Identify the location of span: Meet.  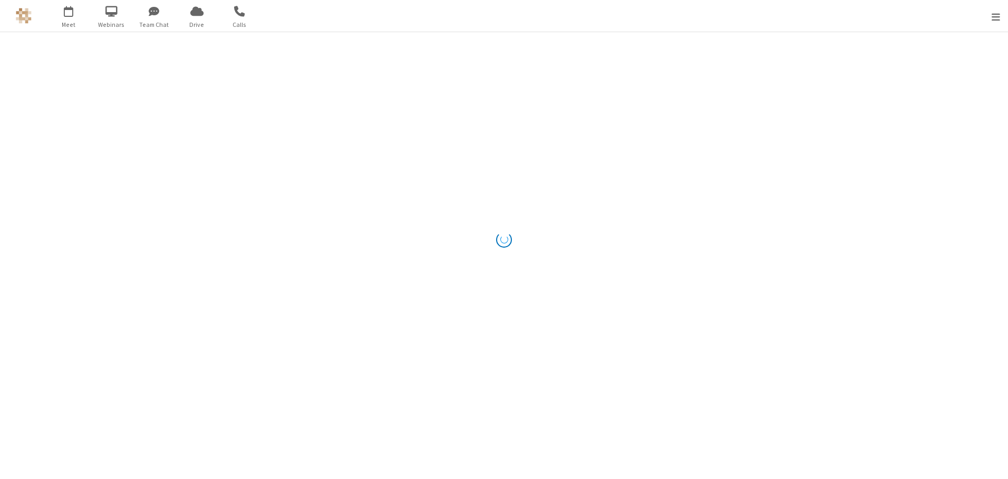
(69, 25).